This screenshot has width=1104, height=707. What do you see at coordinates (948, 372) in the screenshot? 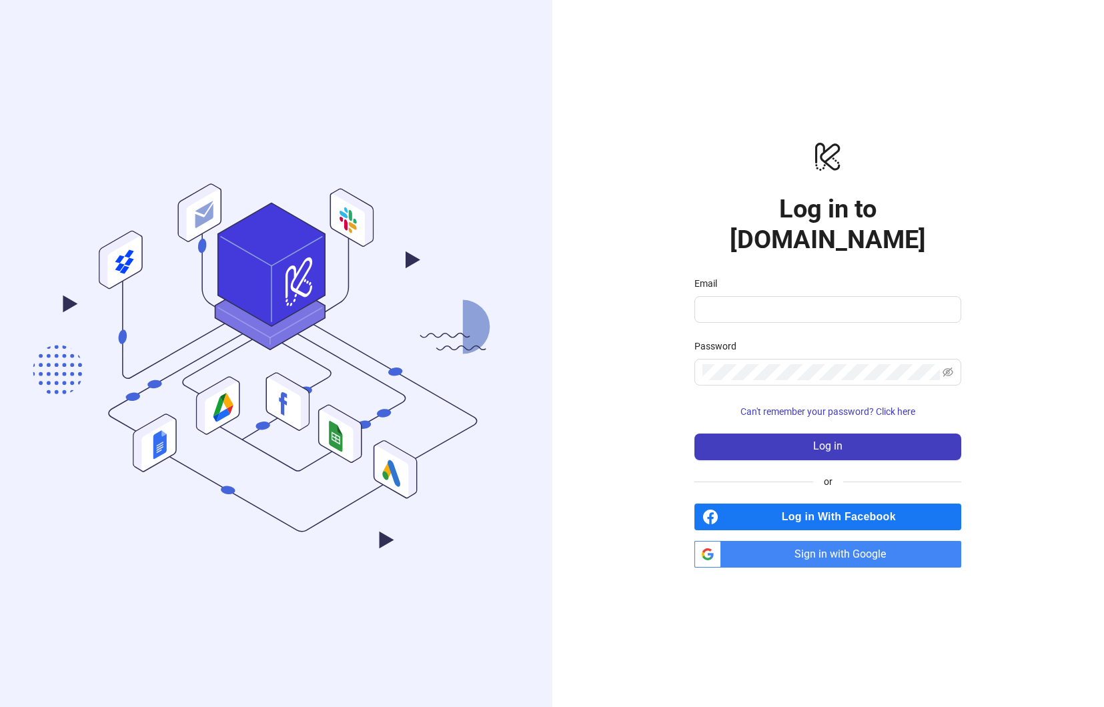
I see `span: eye-invisible` at bounding box center [948, 372].